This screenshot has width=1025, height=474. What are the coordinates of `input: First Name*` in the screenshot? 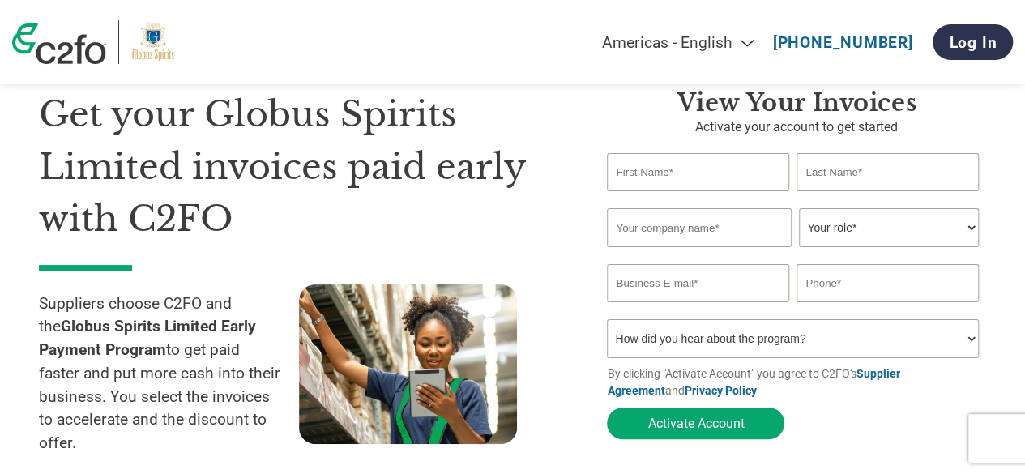 It's located at (697, 172).